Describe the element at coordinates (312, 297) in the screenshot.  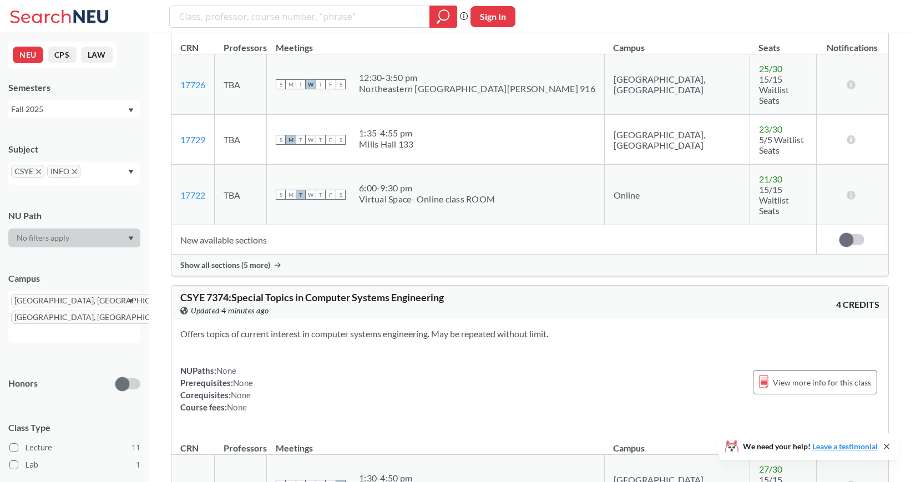
I see `span: CSYE 7374 : Special Topics in Computer Systems Engineering` at that location.